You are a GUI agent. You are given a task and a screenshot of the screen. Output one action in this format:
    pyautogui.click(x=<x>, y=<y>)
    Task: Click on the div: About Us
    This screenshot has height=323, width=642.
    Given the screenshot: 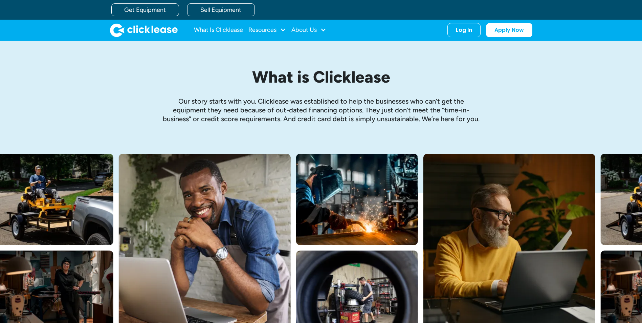 What is the action you would take?
    pyautogui.click(x=309, y=30)
    